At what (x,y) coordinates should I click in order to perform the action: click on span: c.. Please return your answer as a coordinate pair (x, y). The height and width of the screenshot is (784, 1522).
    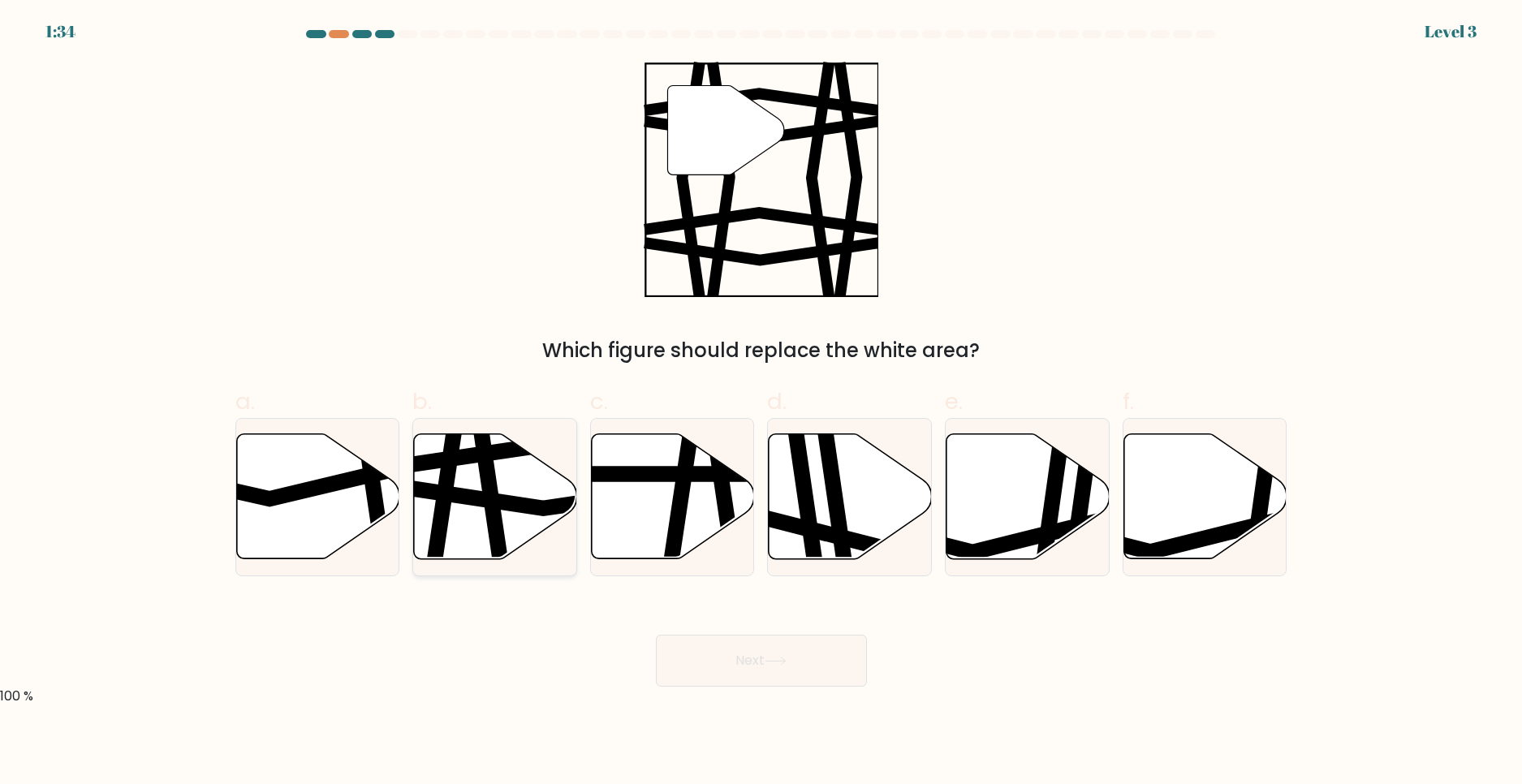
    Looking at the image, I should click on (599, 400).